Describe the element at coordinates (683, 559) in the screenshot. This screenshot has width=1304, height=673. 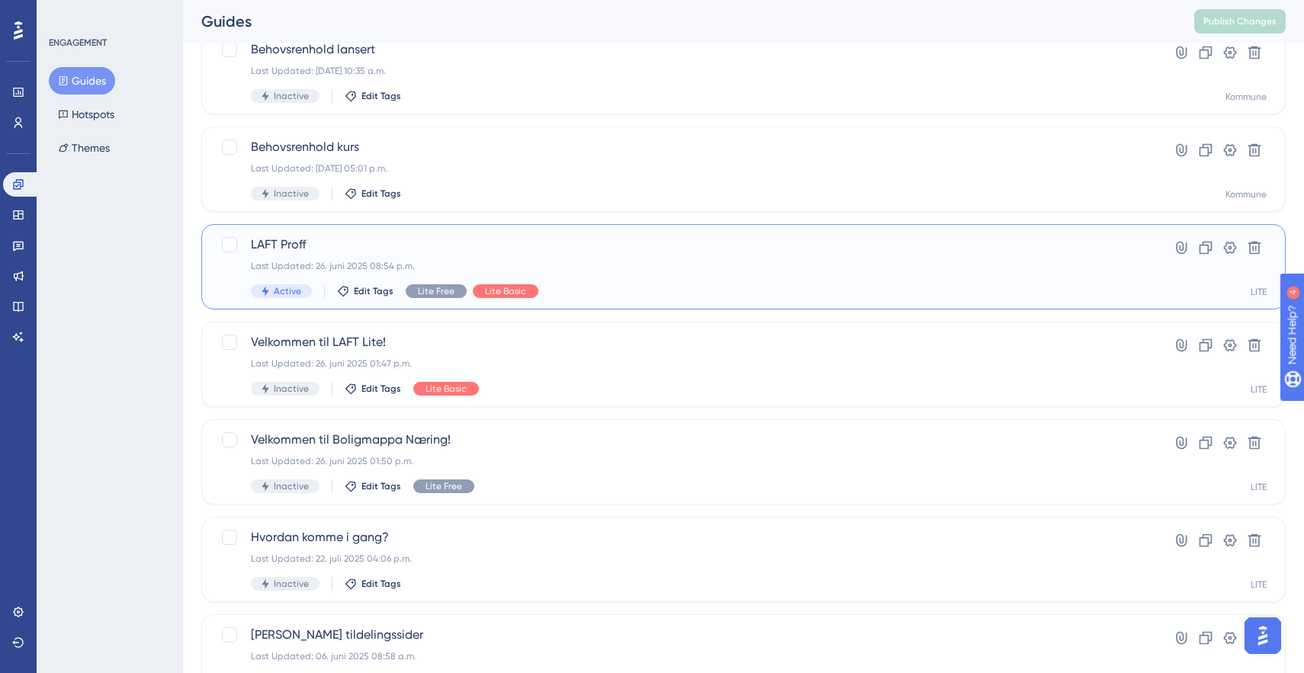
I see `div: Last Updated: 22. juli 2025 04:06 p.m.` at that location.